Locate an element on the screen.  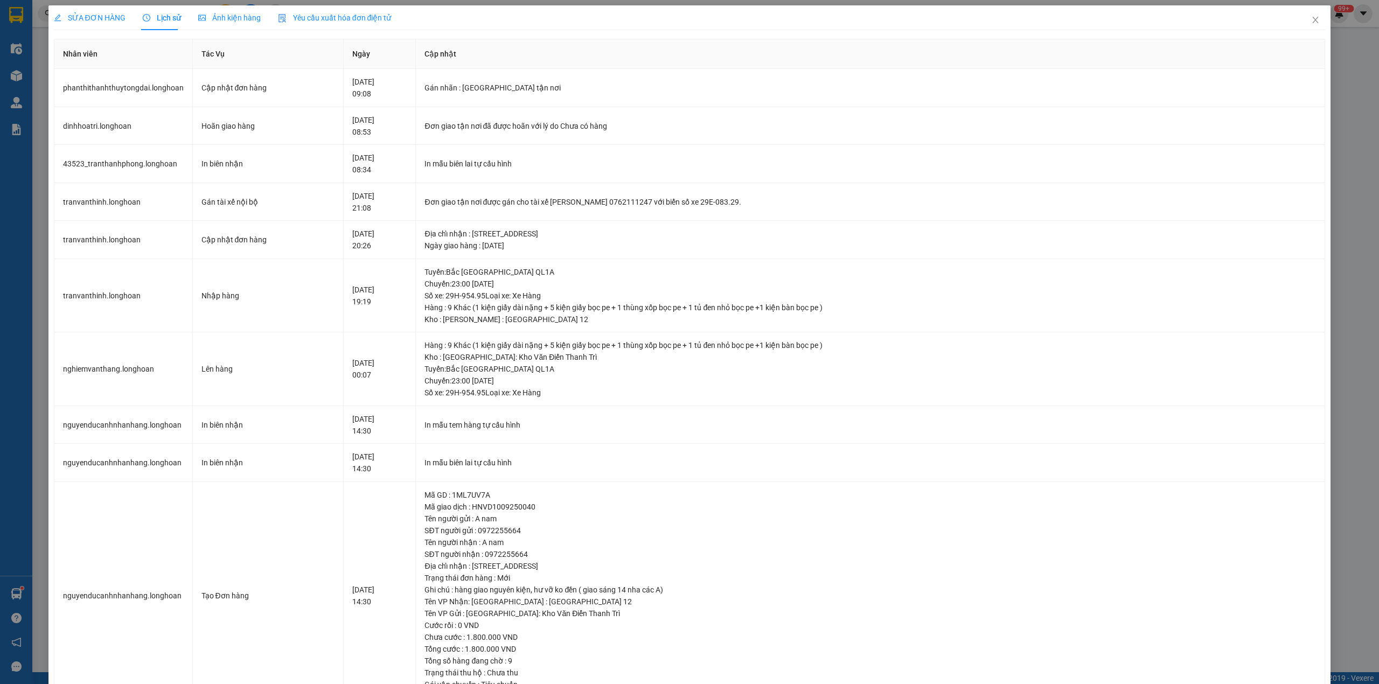
div: Trạng thái đơn hàng : Mới is located at coordinates (870, 578).